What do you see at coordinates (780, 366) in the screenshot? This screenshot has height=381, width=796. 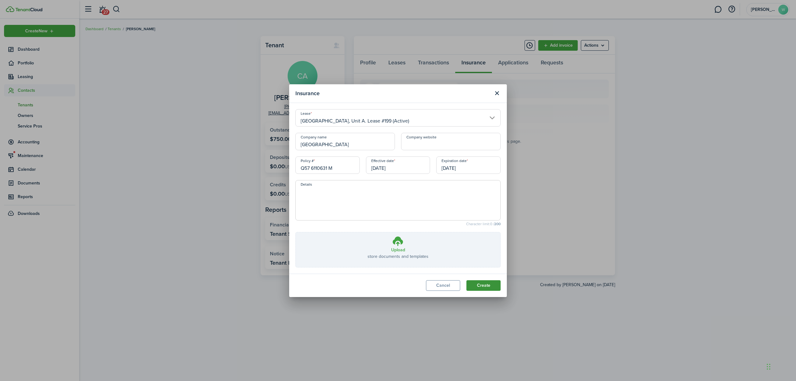 I see `div: Chat Widget` at bounding box center [780, 366].